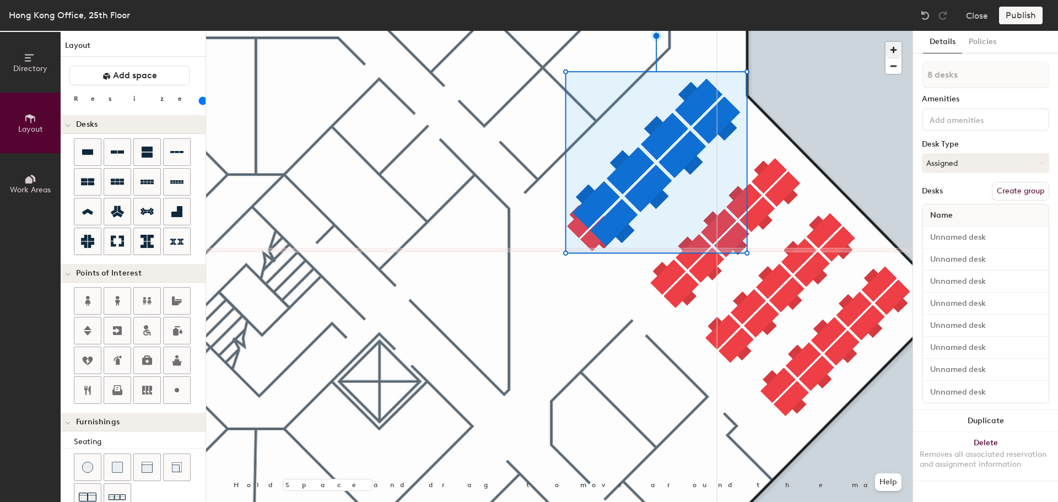  Describe the element at coordinates (134, 99) in the screenshot. I see `div: Resize` at that location.